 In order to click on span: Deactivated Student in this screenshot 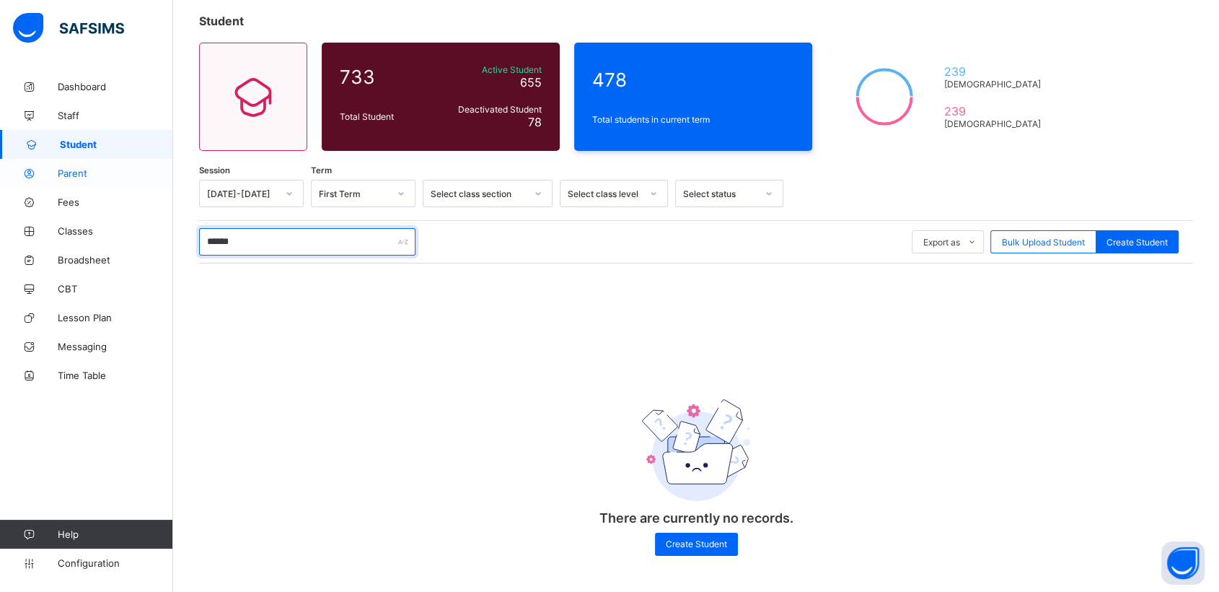, I will do `click(491, 109)`.